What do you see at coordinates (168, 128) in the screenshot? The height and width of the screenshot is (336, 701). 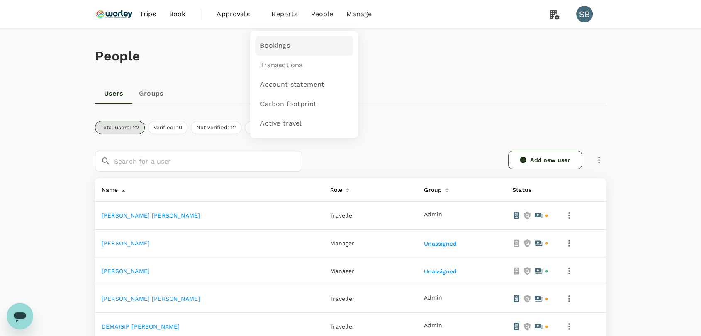 I see `button: Verified: 10` at bounding box center [168, 128].